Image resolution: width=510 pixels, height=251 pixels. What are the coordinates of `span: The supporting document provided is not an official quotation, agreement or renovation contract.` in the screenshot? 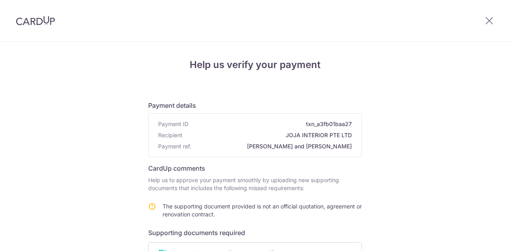 It's located at (262, 210).